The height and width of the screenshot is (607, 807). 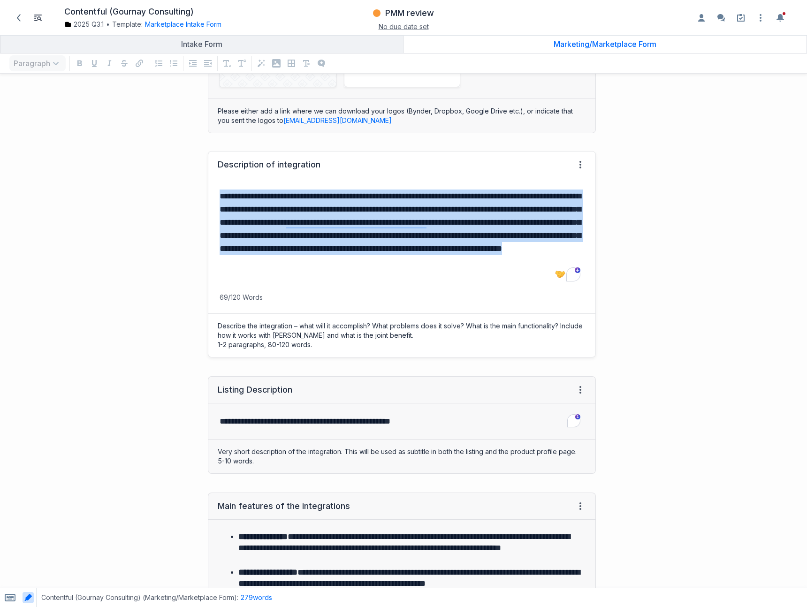 I want to click on span: 279 words, so click(x=256, y=597).